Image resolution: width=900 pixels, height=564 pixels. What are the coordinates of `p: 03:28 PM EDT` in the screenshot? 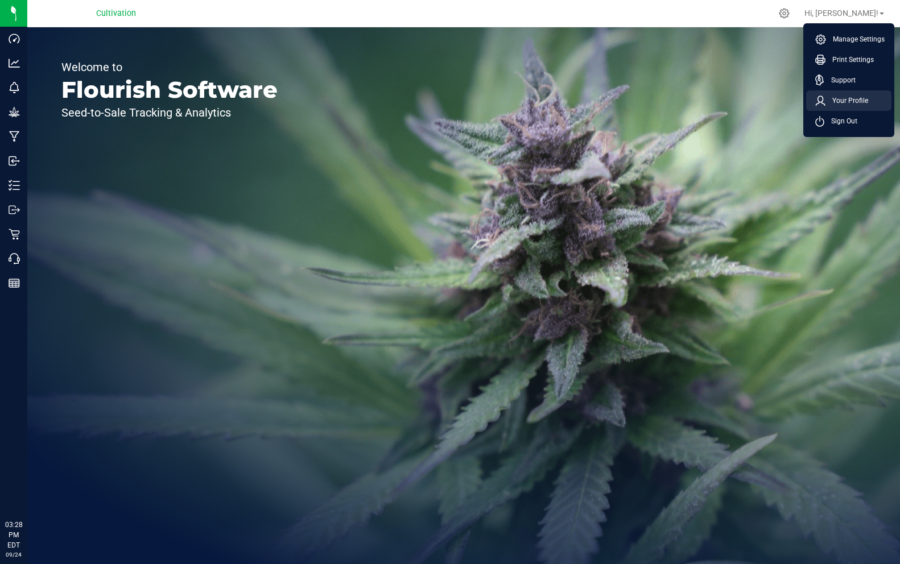 It's located at (14, 535).